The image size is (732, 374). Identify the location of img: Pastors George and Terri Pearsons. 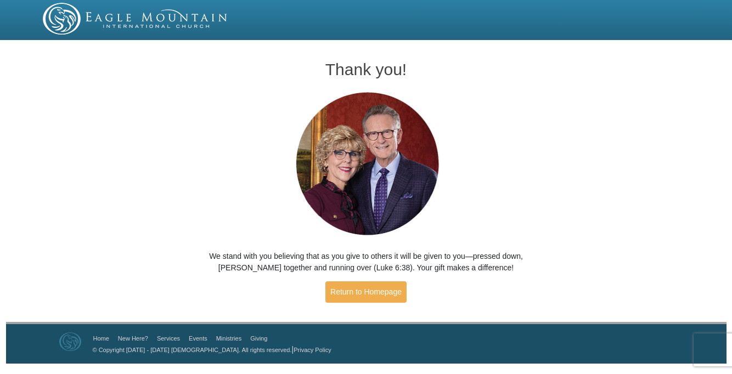
(366, 164).